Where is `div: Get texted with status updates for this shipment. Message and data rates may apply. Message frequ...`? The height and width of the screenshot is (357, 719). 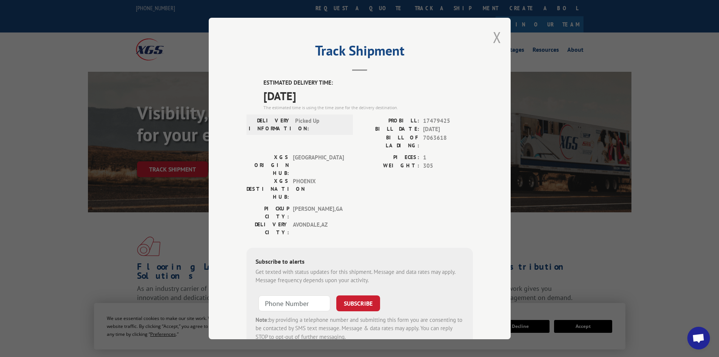
div: Get texted with status updates for this shipment. Message and data rates may apply. Message frequ... is located at coordinates (360, 276).